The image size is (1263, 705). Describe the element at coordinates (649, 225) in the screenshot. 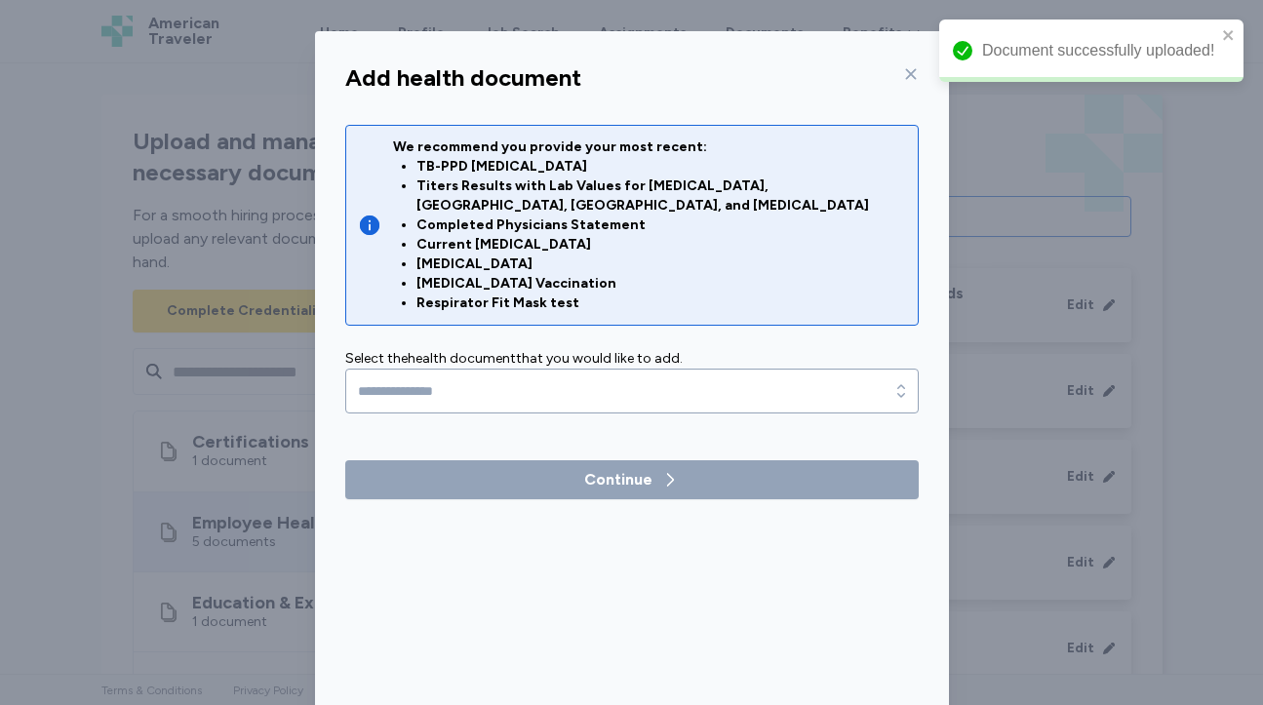

I see `div: We recommend you provide your most recent:` at that location.